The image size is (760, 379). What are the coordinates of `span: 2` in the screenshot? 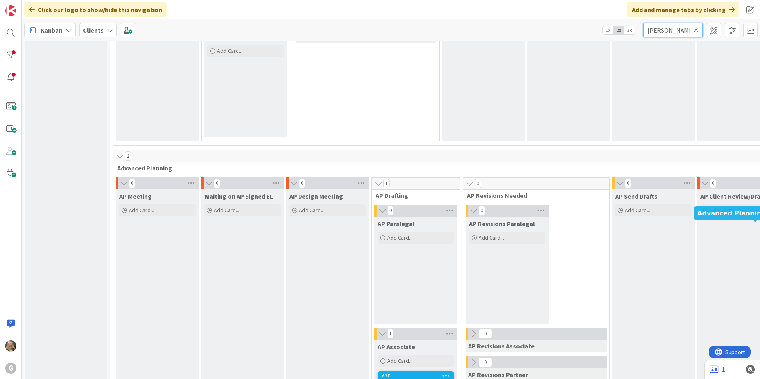 It's located at (128, 156).